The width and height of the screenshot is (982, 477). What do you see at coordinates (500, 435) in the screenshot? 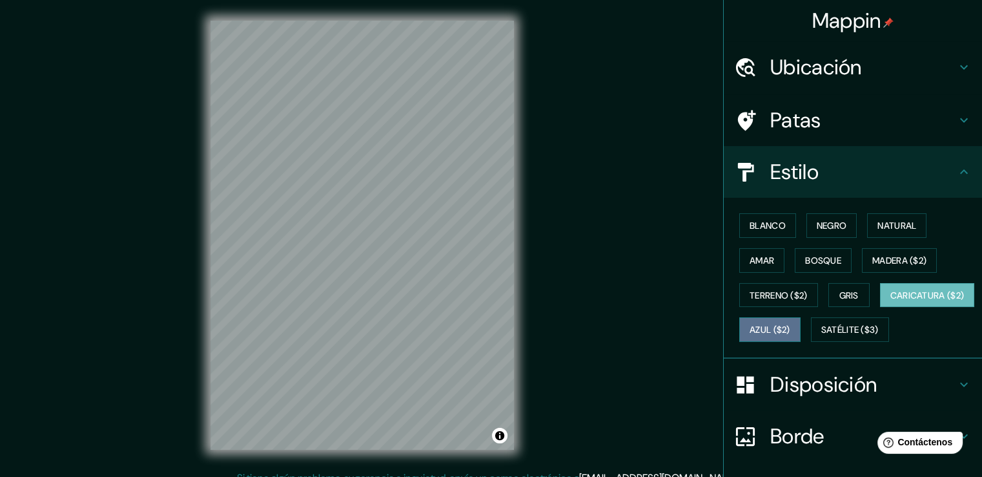
I see `button: Activar o desactivar atribución` at bounding box center [500, 435].